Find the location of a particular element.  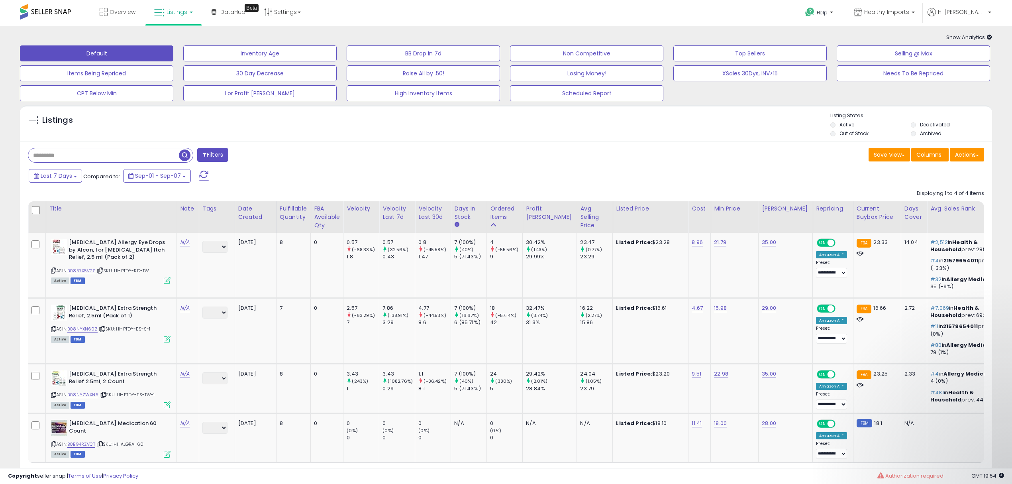

div: 0.8 is located at coordinates (434, 242).